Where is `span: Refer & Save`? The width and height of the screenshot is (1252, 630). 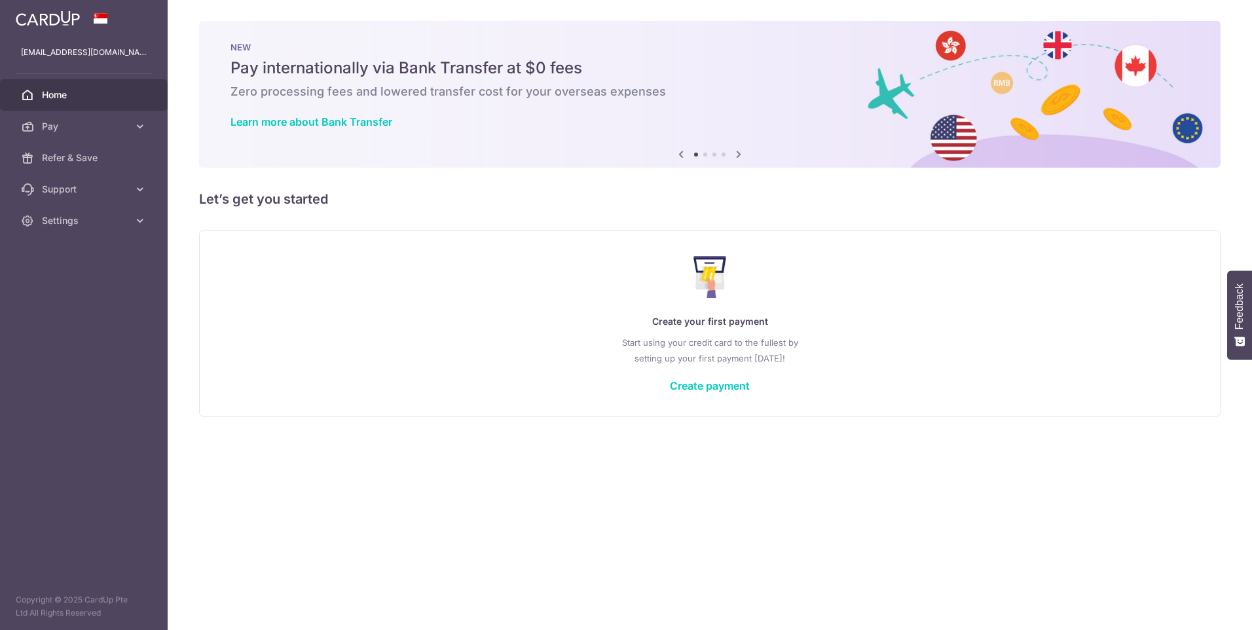
span: Refer & Save is located at coordinates (85, 158).